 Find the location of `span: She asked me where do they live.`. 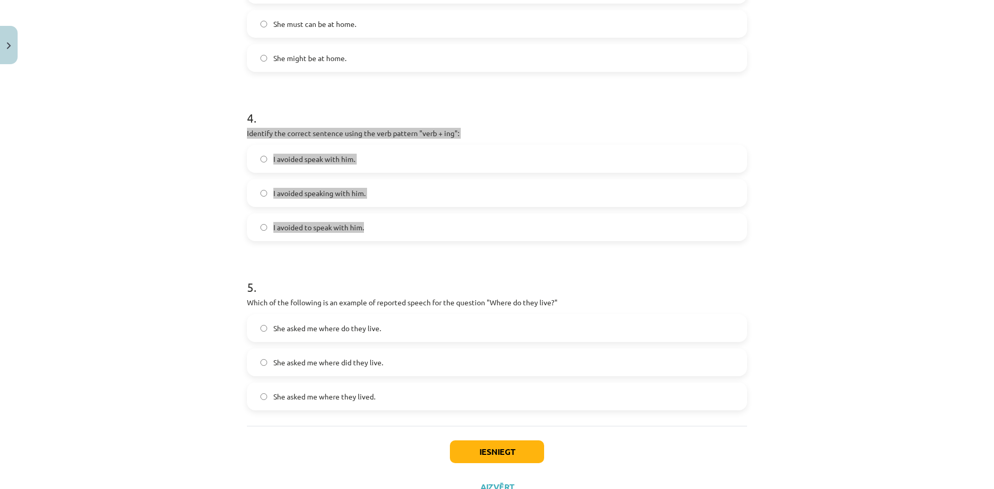

span: She asked me where do they live. is located at coordinates (327, 328).